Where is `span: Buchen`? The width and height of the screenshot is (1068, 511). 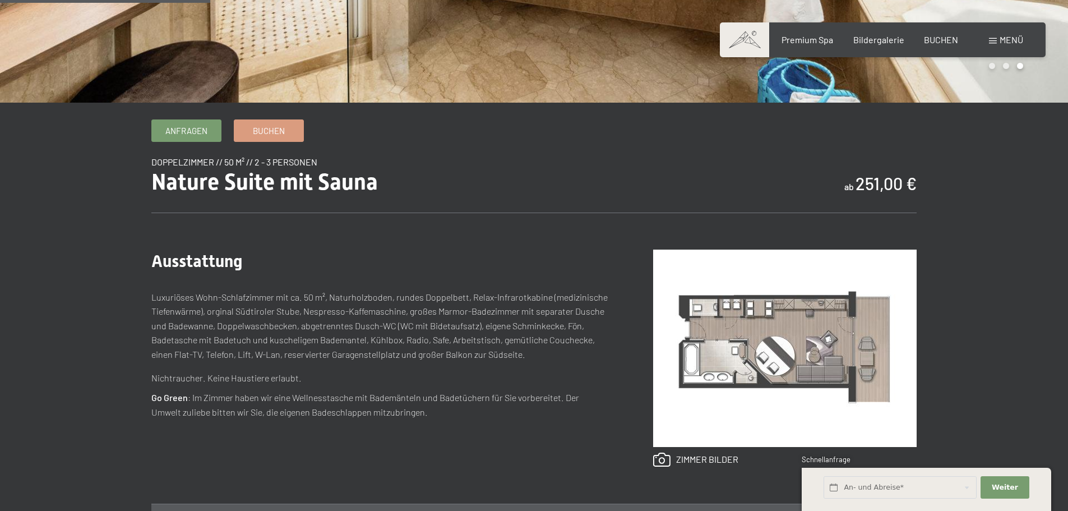
span: Buchen is located at coordinates (269, 131).